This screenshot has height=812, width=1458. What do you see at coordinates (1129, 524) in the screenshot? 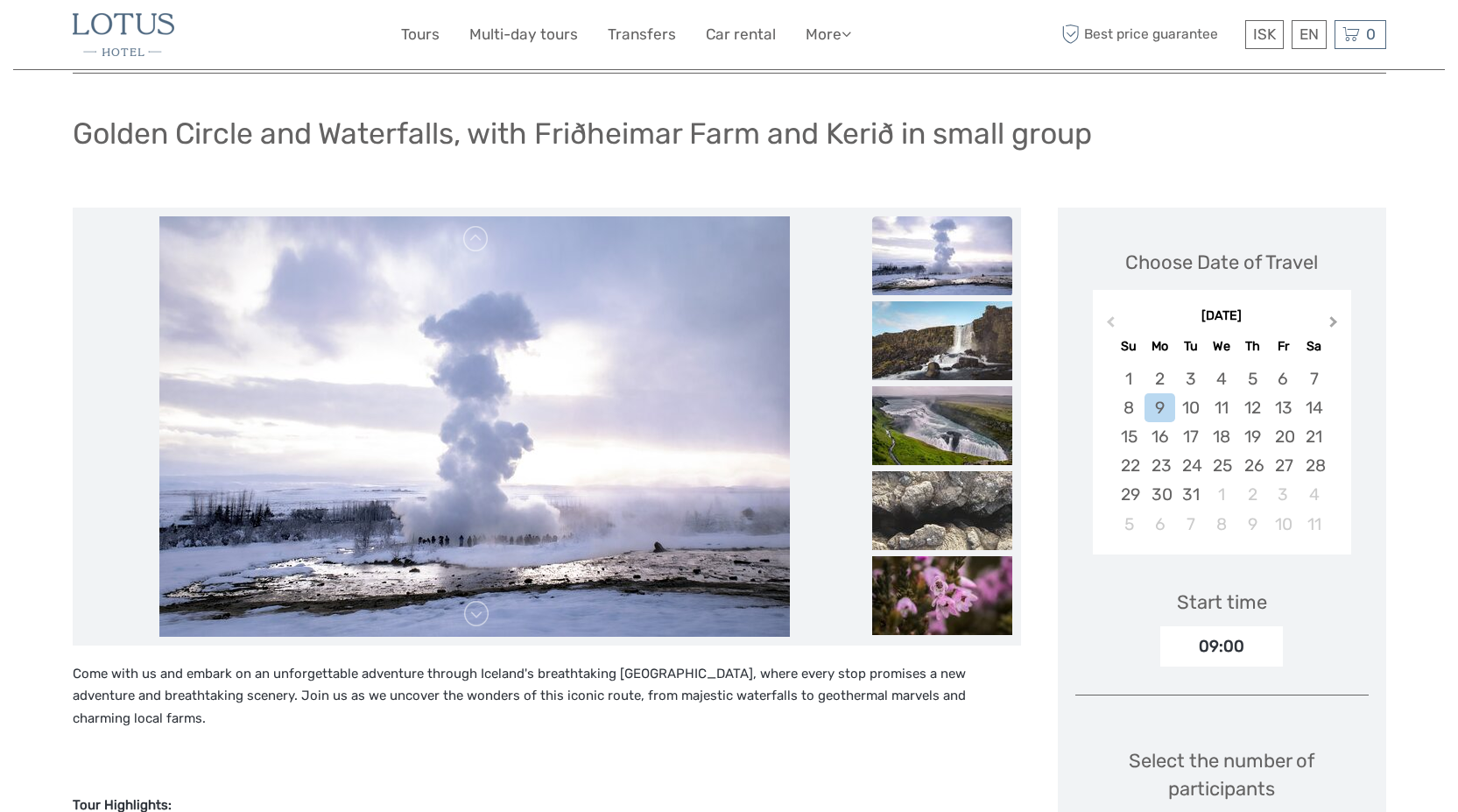
I see `div: Choose Sunday, April 5th, 2026` at bounding box center [1129, 524].